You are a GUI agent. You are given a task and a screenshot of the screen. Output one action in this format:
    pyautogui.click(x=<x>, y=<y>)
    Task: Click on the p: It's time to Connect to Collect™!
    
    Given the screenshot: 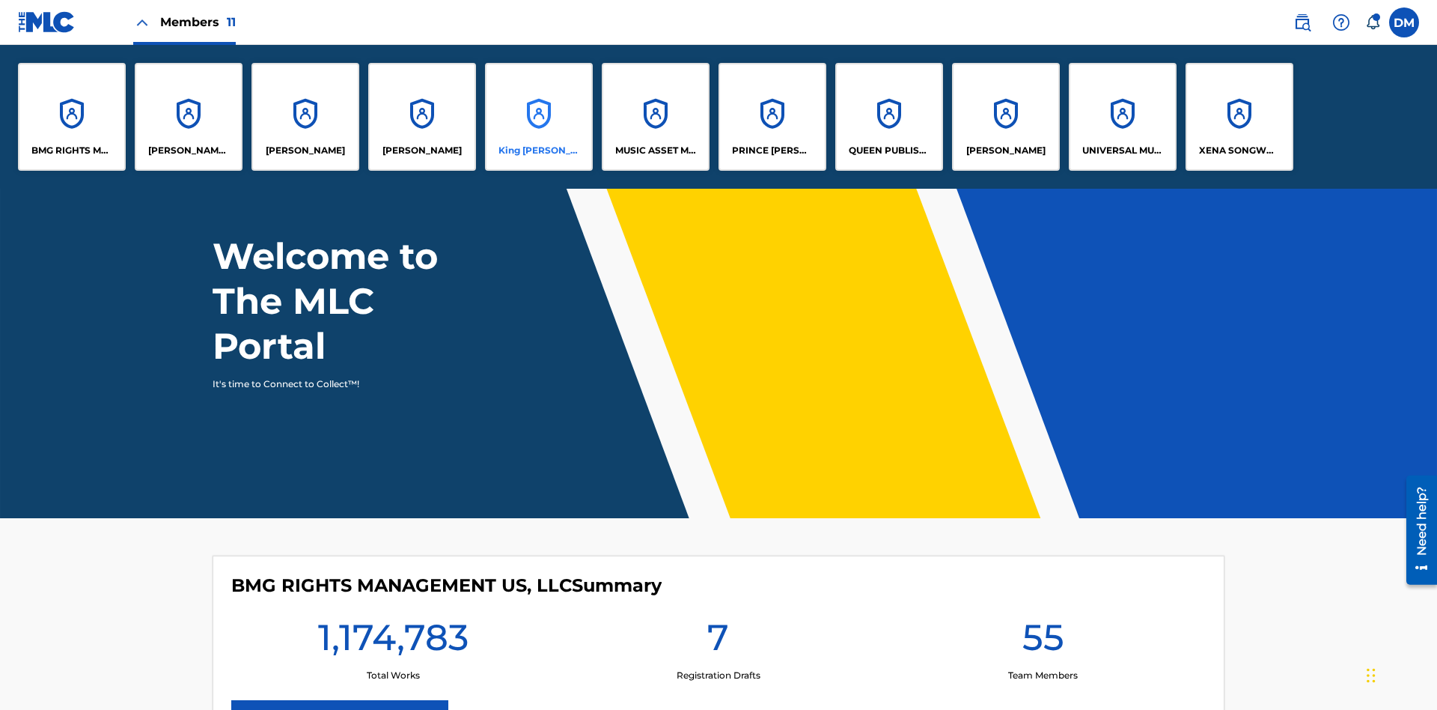 What is the action you would take?
    pyautogui.click(x=342, y=384)
    